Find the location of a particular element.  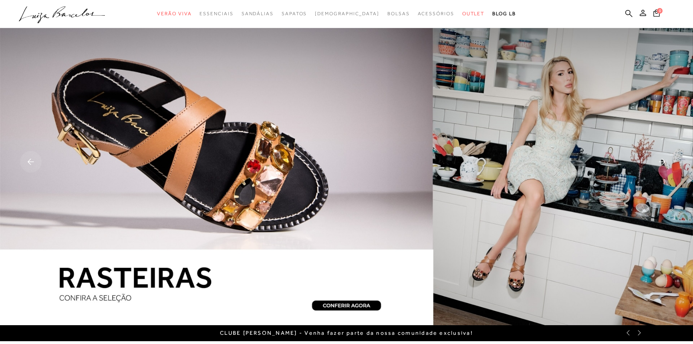

span: Acessórios is located at coordinates (436, 14).